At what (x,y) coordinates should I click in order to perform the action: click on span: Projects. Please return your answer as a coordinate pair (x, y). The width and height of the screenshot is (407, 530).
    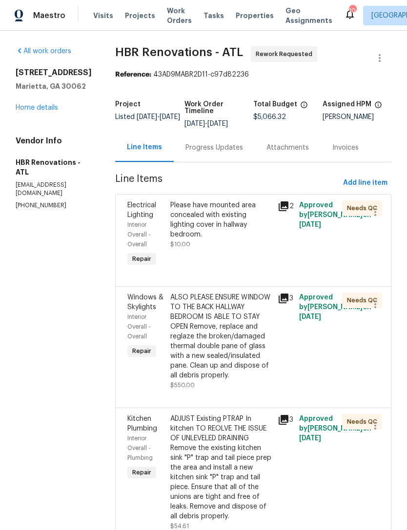
    Looking at the image, I should click on (140, 16).